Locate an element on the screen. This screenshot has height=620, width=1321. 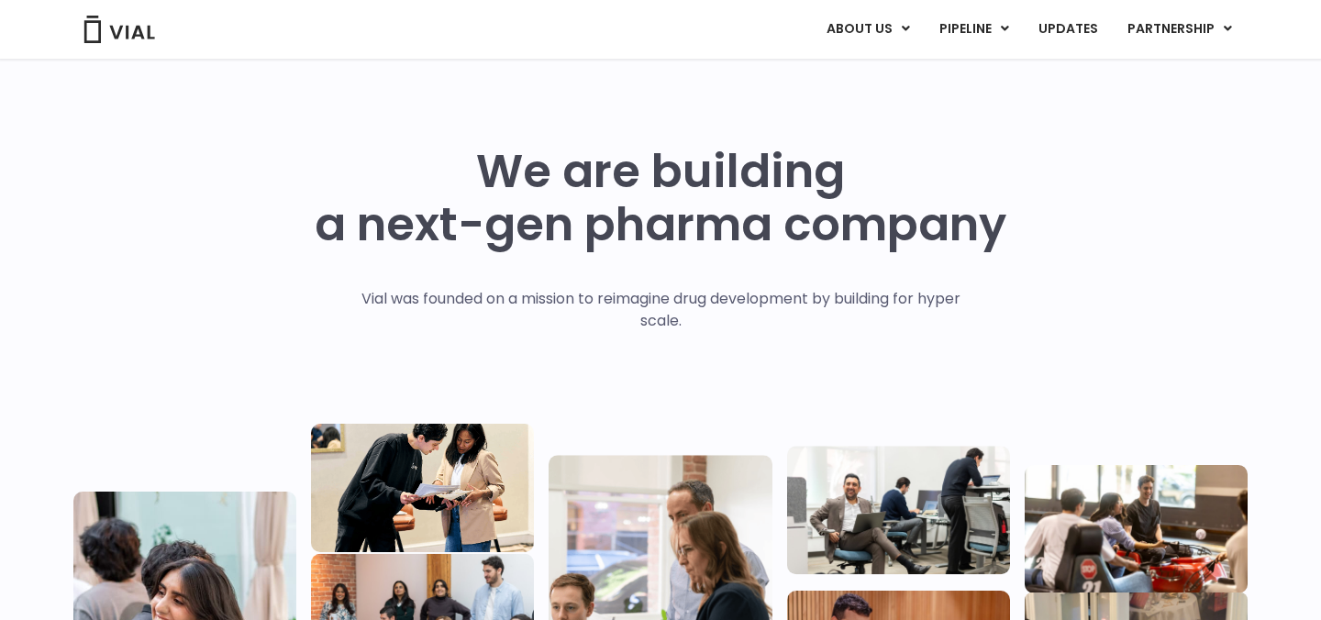
img: Three people working in an office is located at coordinates (898, 510).